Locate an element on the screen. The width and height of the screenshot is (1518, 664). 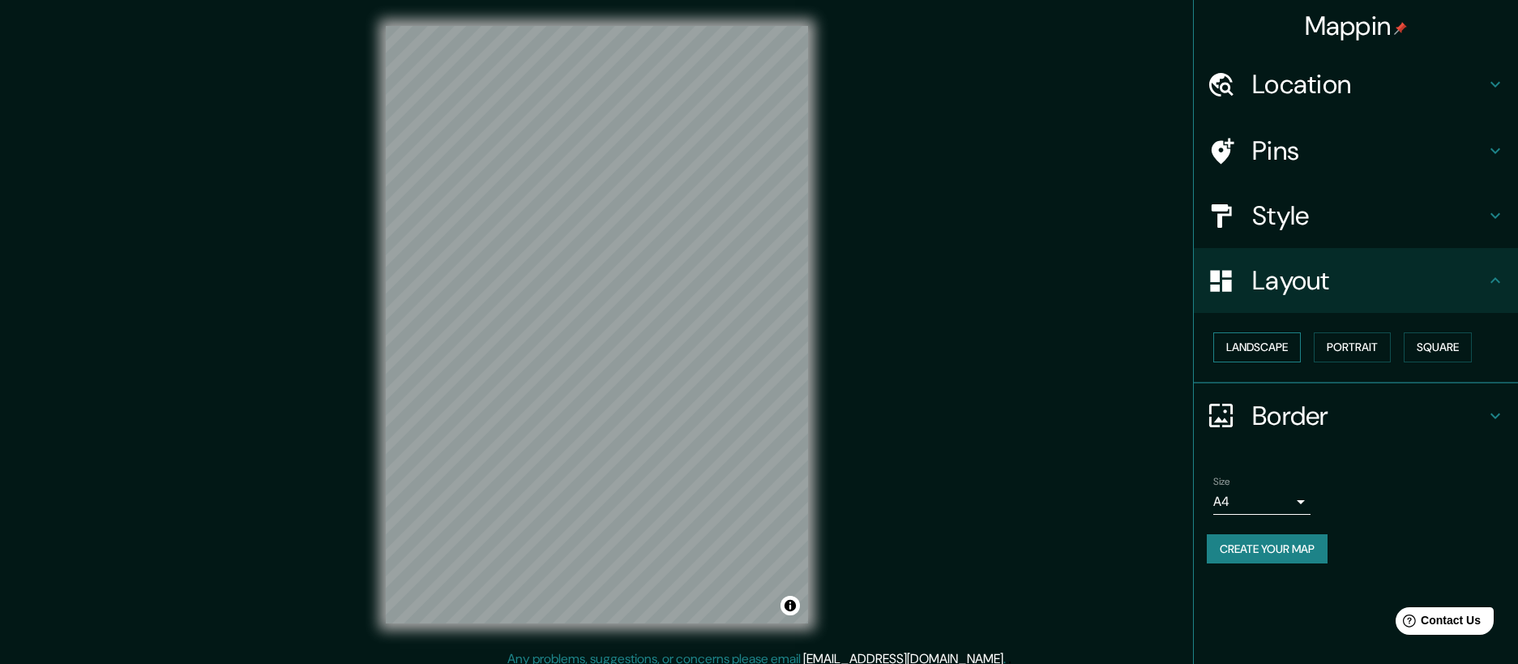
button: Toggle attribution is located at coordinates (790, 605).